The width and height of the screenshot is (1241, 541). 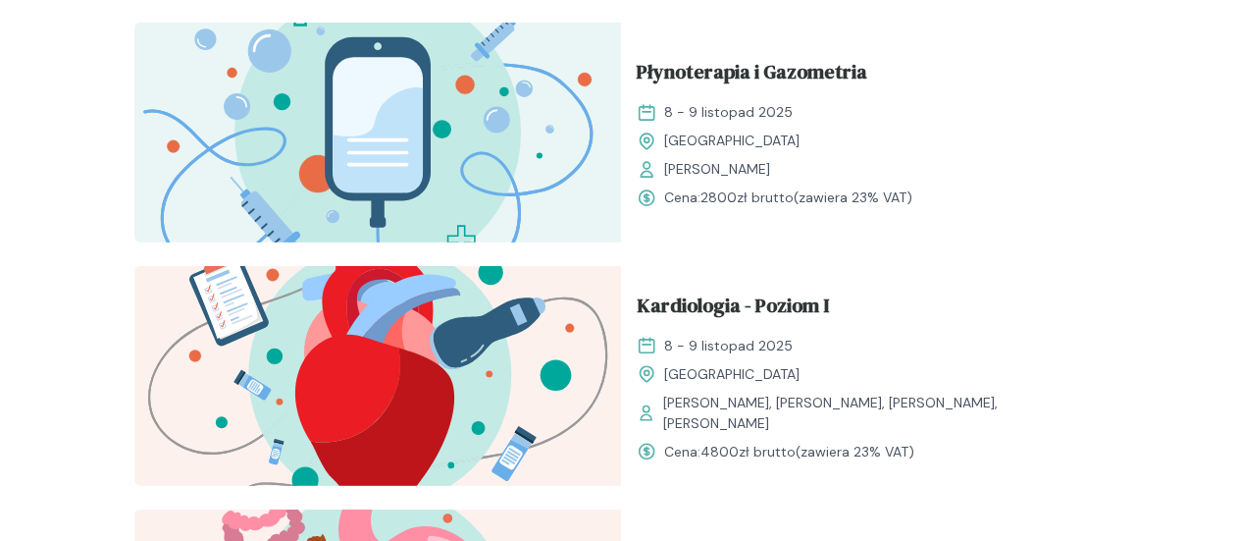 What do you see at coordinates (733, 309) in the screenshot?
I see `span: Kardiologia - Poziom I` at bounding box center [733, 309].